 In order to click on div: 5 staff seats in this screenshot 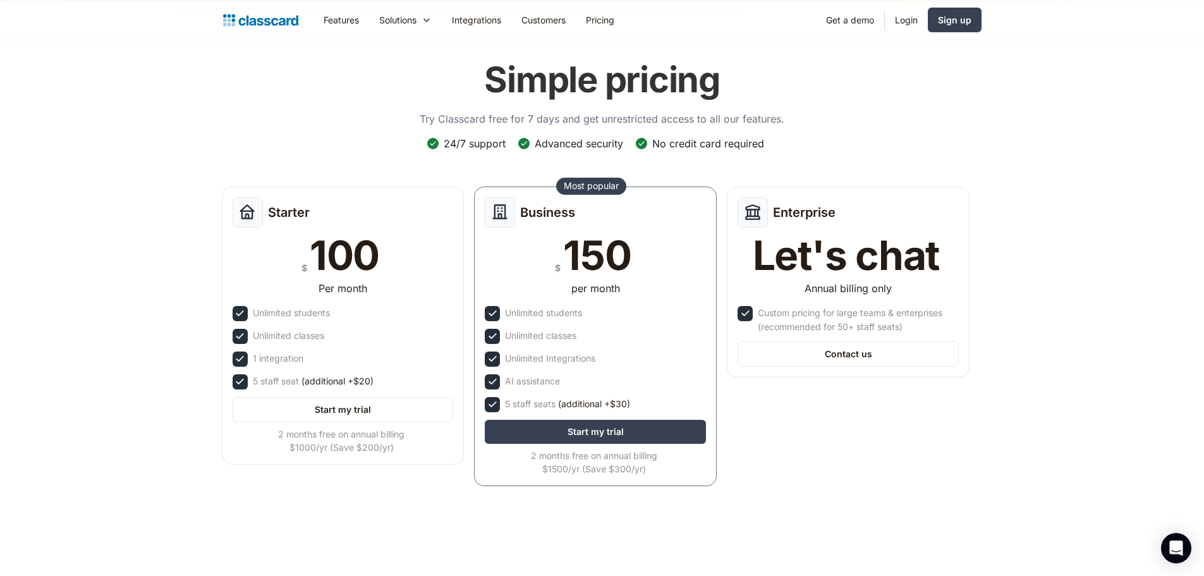, I will do `click(567, 404)`.